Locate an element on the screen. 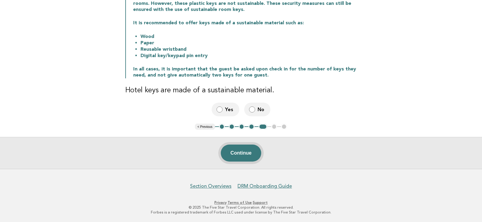 This screenshot has height=222, width=482. button: Continue is located at coordinates (241, 153).